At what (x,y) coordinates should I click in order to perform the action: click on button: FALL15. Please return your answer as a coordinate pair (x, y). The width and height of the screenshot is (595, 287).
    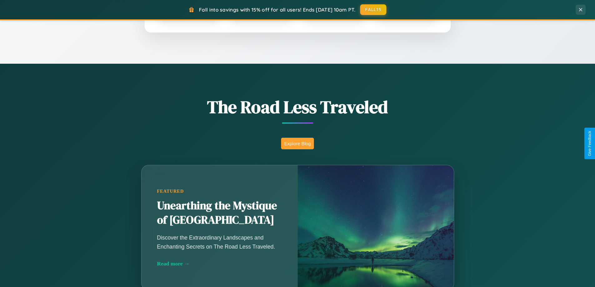
    Looking at the image, I should click on (374, 10).